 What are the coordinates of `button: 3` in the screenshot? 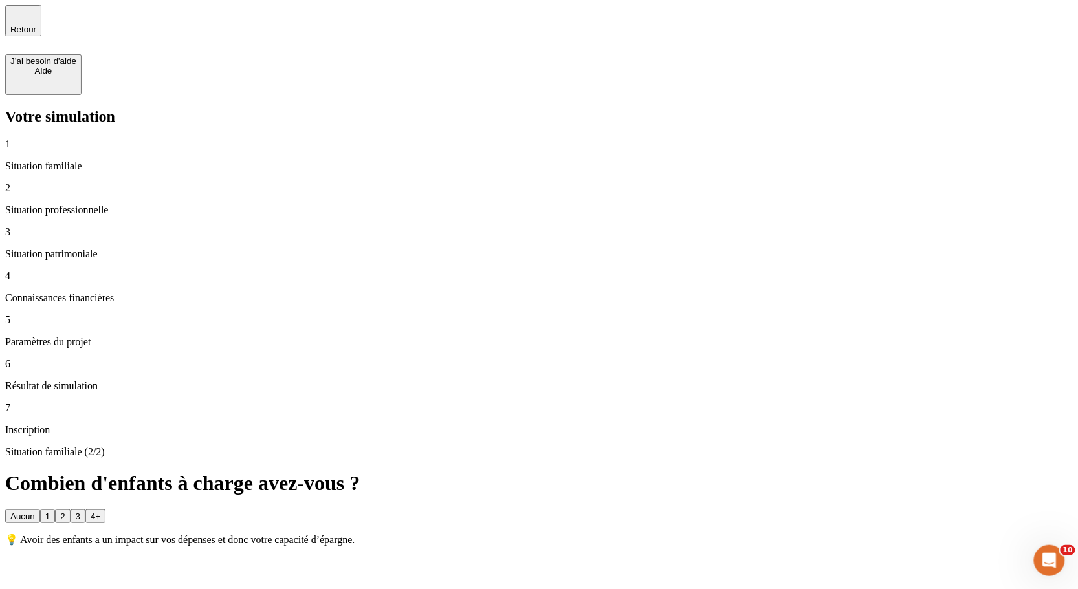 It's located at (78, 516).